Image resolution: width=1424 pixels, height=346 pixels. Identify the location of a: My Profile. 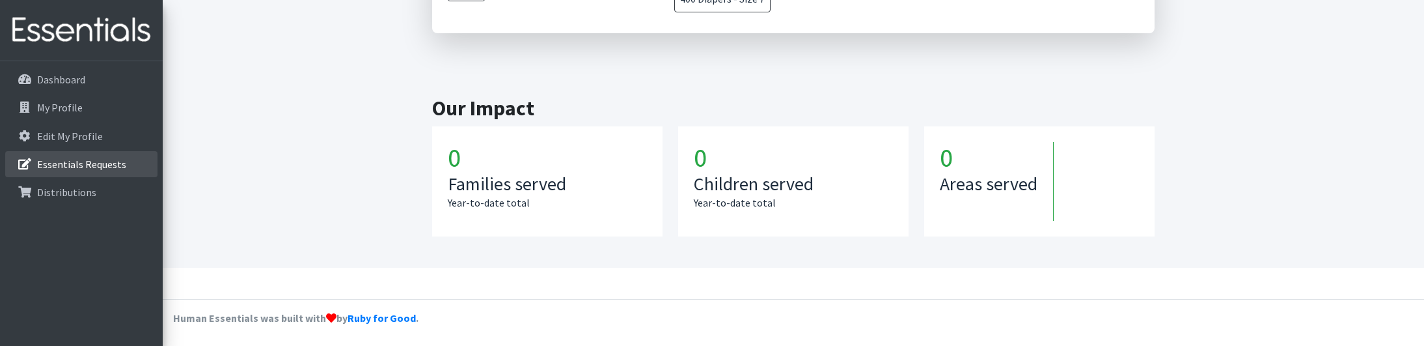
(81, 107).